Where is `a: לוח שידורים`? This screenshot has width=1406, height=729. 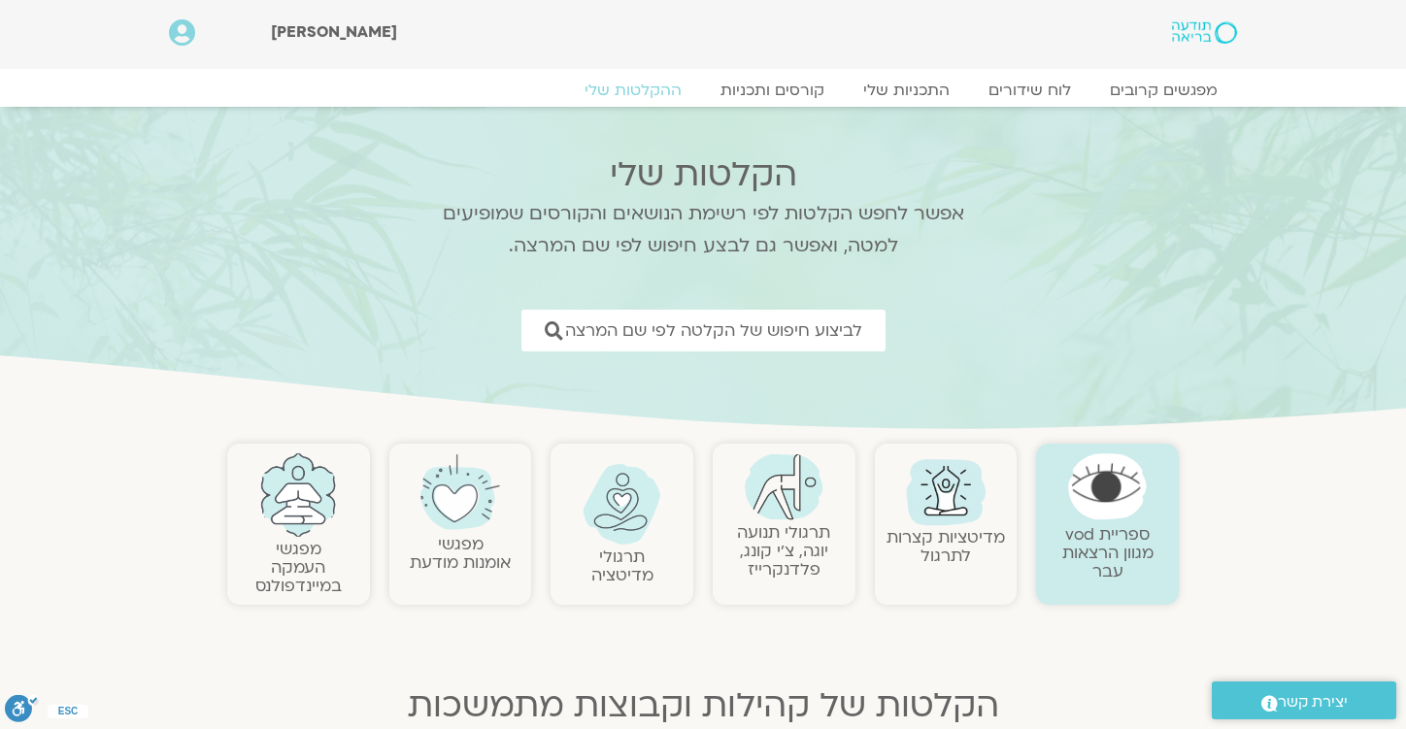 a: לוח שידורים is located at coordinates (1030, 90).